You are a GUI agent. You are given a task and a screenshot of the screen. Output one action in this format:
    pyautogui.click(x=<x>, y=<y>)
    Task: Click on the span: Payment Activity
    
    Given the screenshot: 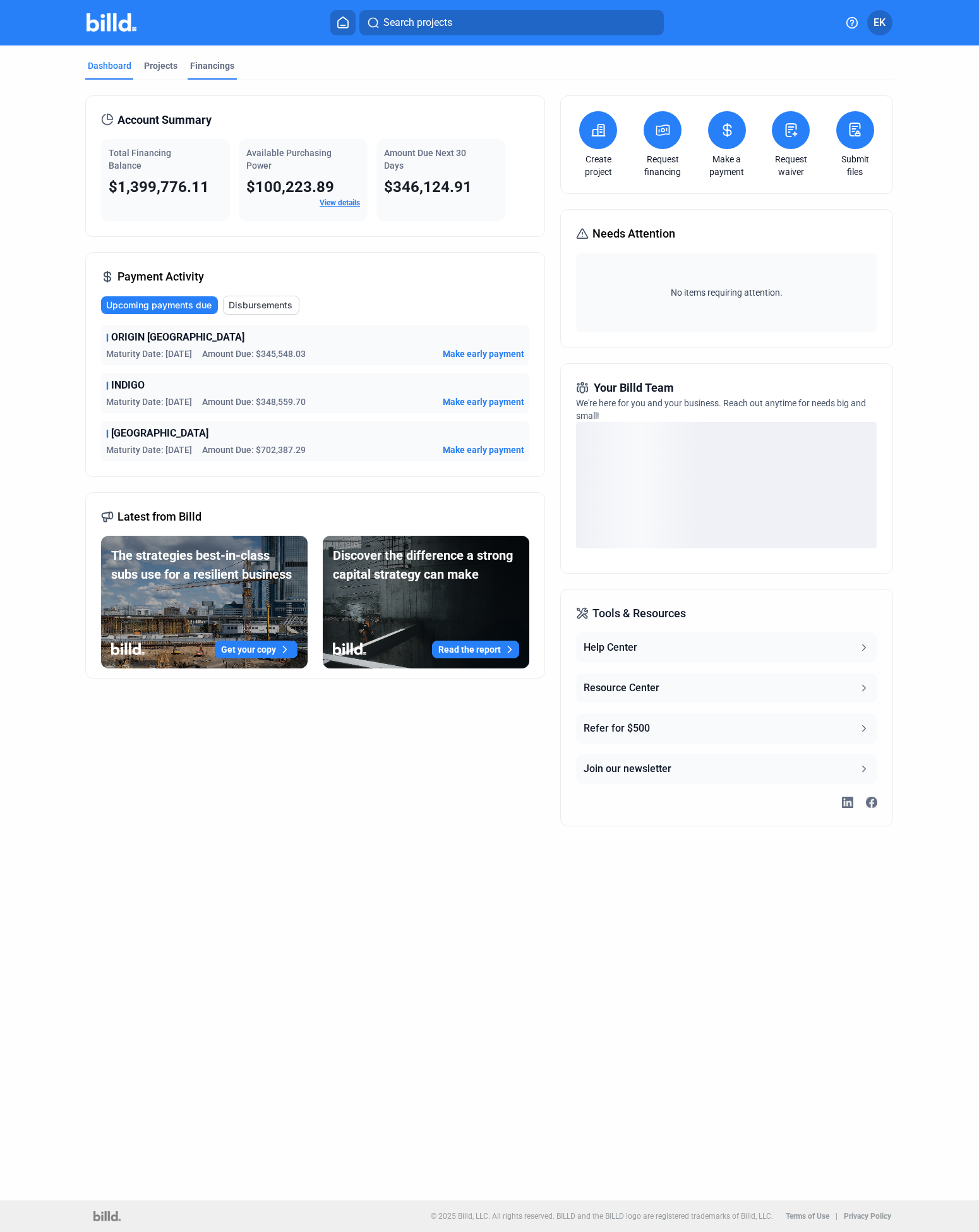 What is the action you would take?
    pyautogui.click(x=161, y=277)
    